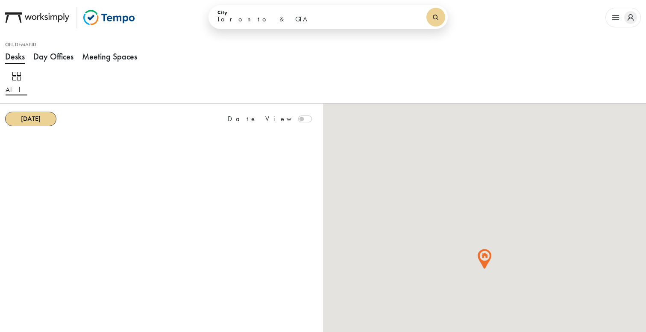 The width and height of the screenshot is (646, 332). What do you see at coordinates (16, 82) in the screenshot?
I see `button: All` at bounding box center [16, 82].